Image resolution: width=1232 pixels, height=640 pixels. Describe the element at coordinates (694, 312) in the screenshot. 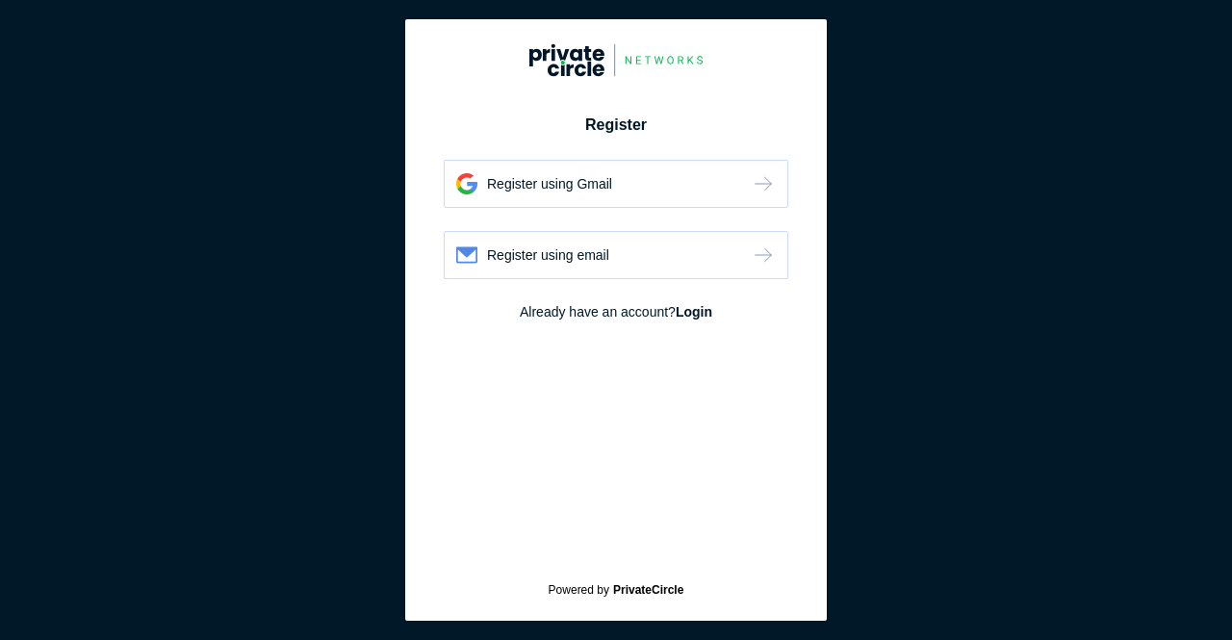

I see `strong: Login` at that location.